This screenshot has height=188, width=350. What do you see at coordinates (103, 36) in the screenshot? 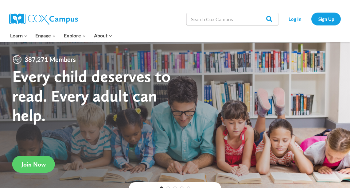
I see `span: About` at bounding box center [103, 36].